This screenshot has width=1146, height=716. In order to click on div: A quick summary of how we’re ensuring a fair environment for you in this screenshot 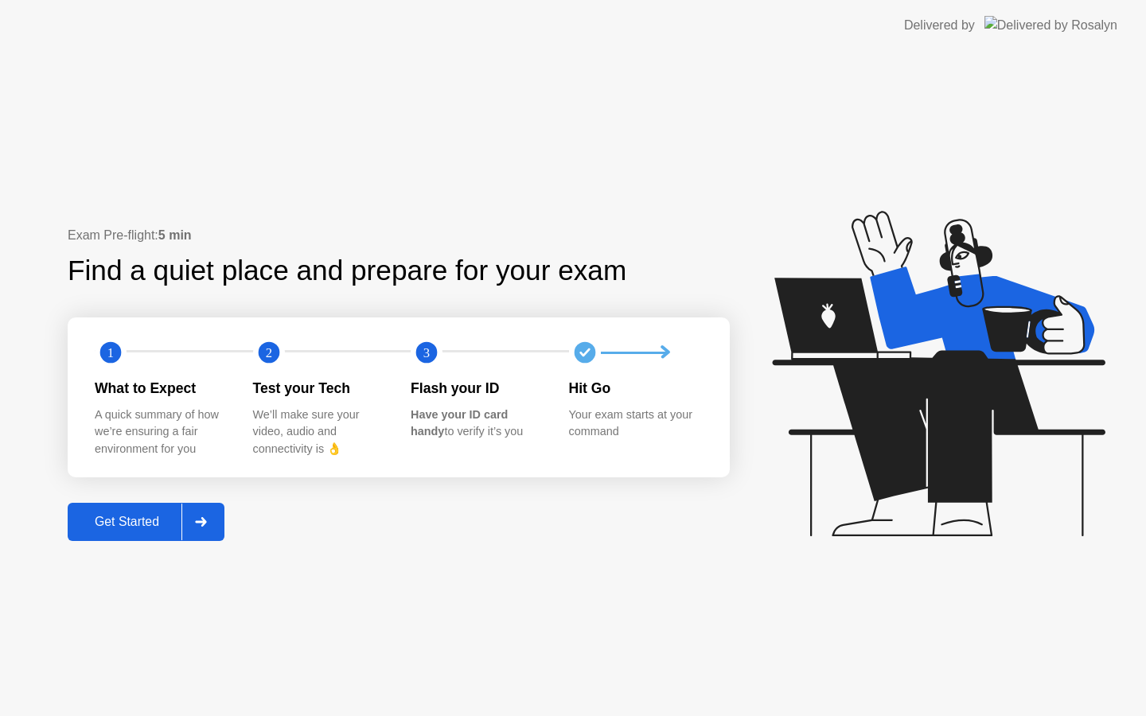, I will do `click(161, 432)`.